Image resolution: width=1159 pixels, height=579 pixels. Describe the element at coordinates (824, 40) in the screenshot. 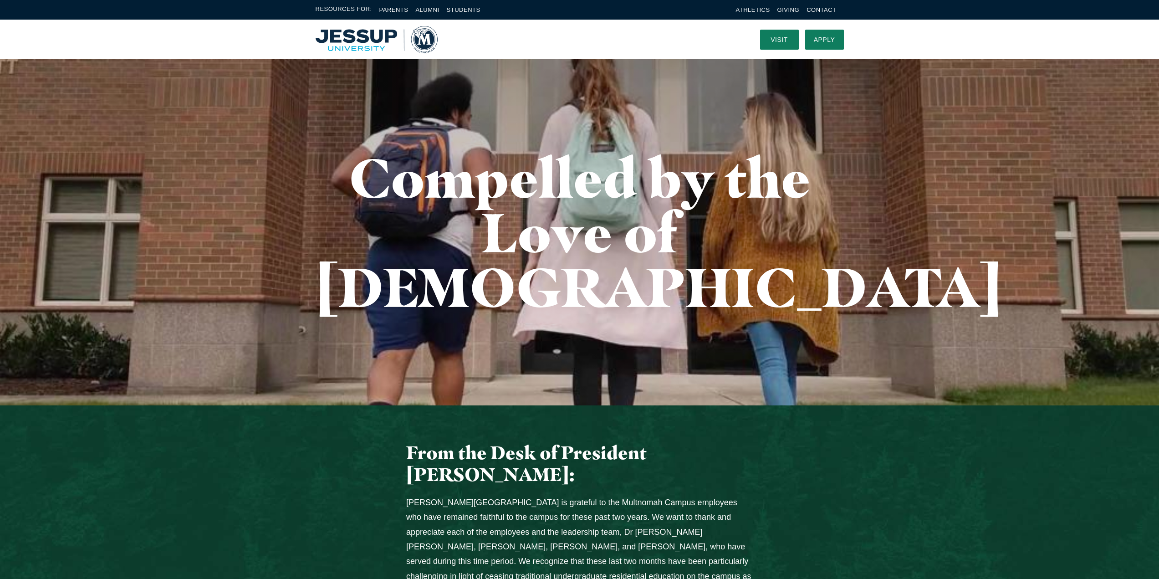

I see `a: Apply` at that location.